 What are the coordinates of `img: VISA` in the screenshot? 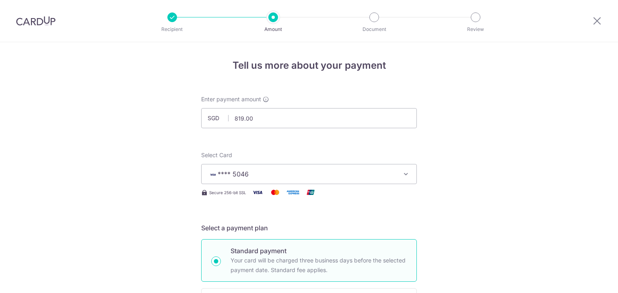 It's located at (213, 175).